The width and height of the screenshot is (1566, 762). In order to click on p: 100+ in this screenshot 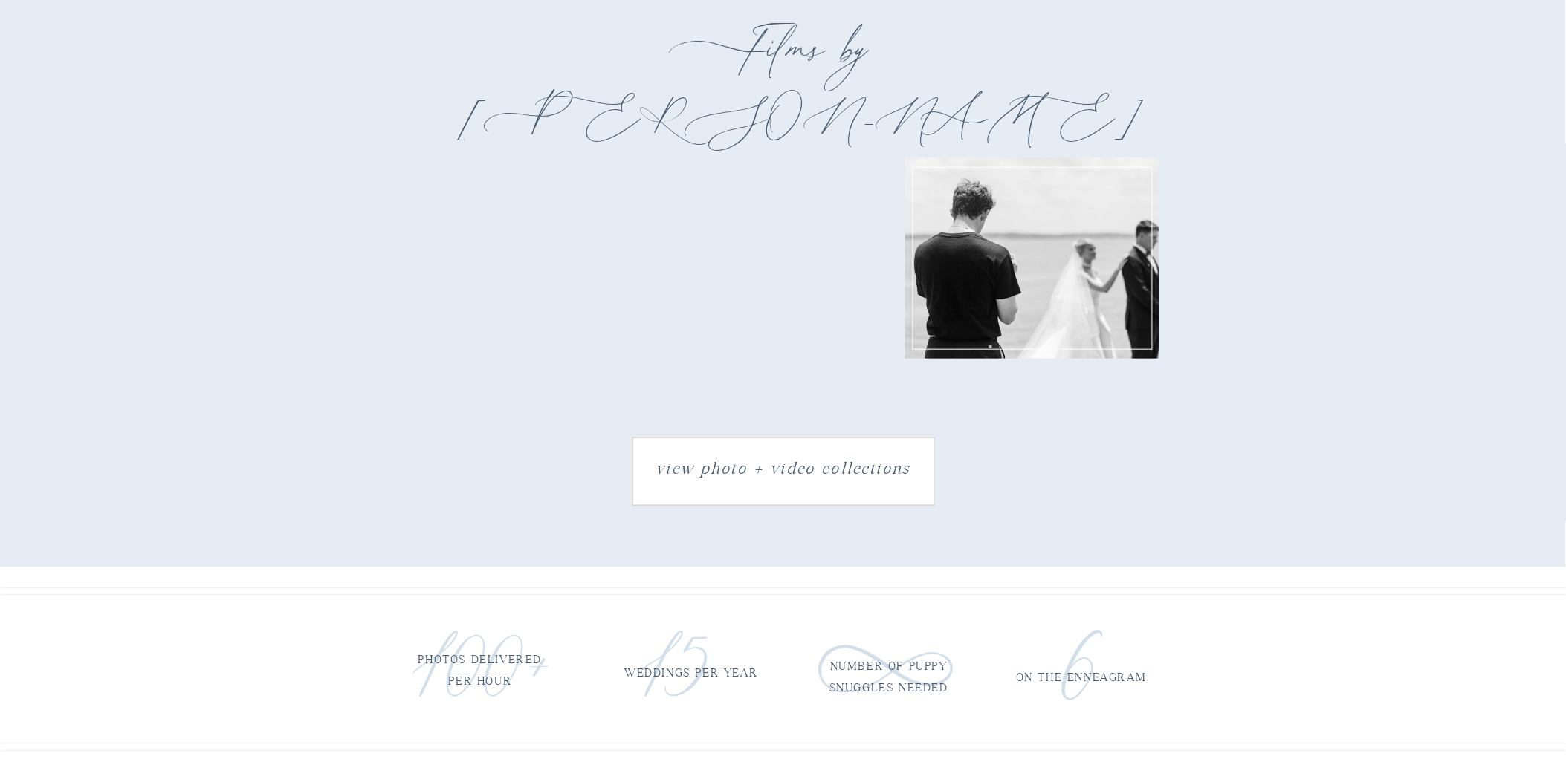, I will do `click(475, 644)`.